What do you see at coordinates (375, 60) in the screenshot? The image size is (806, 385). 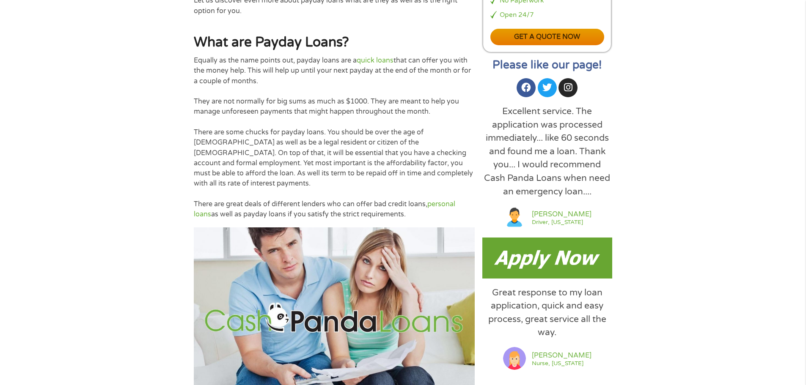 I see `a: quick loans` at bounding box center [375, 60].